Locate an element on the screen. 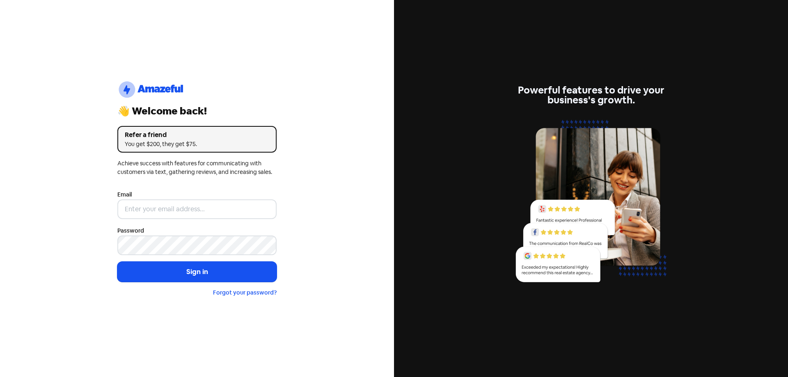 The width and height of the screenshot is (788, 377). label: Email is located at coordinates (124, 195).